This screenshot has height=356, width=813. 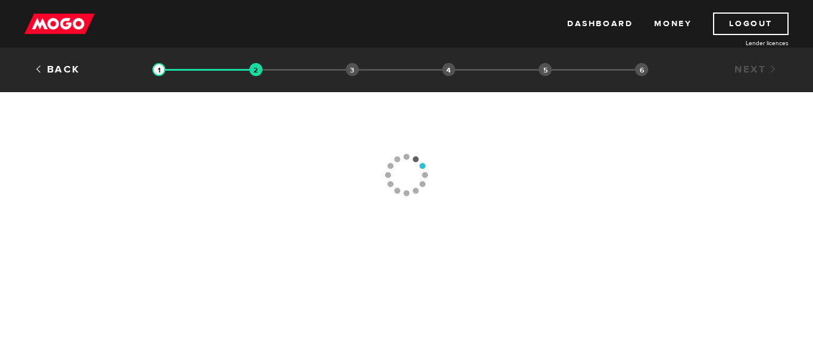 I want to click on a: Lender licences, so click(x=744, y=43).